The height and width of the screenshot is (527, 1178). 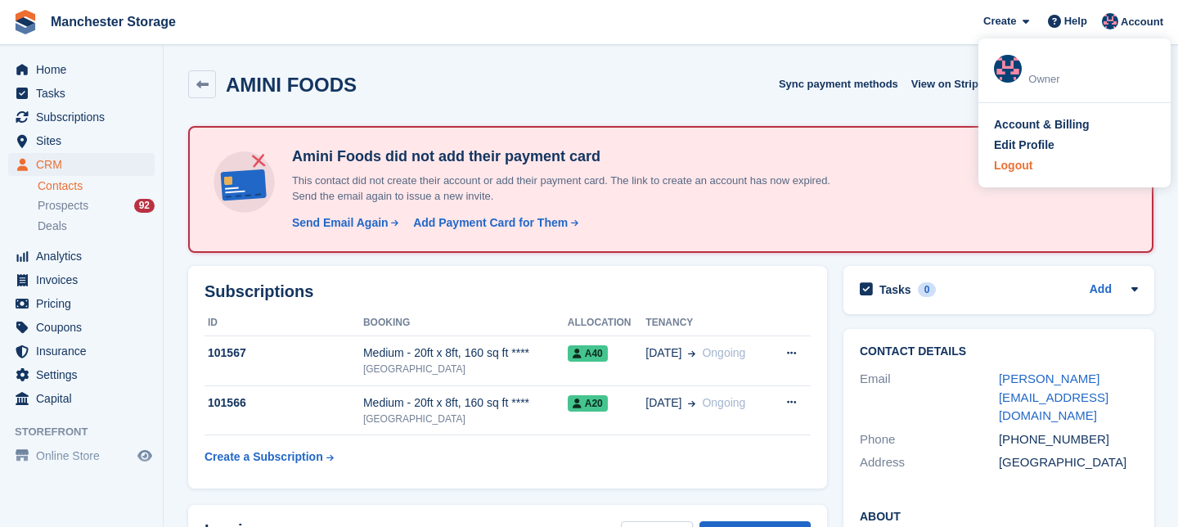 What do you see at coordinates (895, 290) in the screenshot?
I see `h2: Tasks` at bounding box center [895, 290].